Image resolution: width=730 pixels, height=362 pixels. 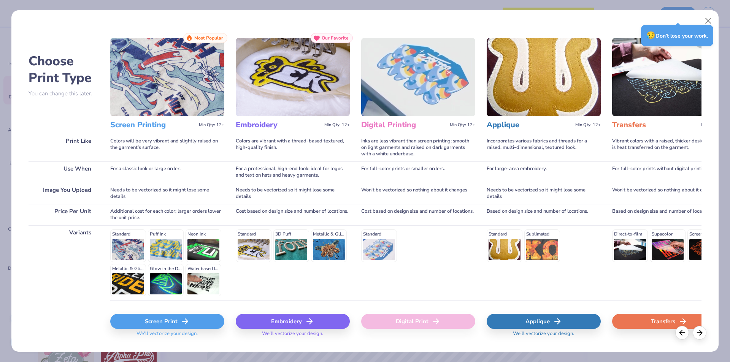 I want to click on img: Digital Printing, so click(x=418, y=77).